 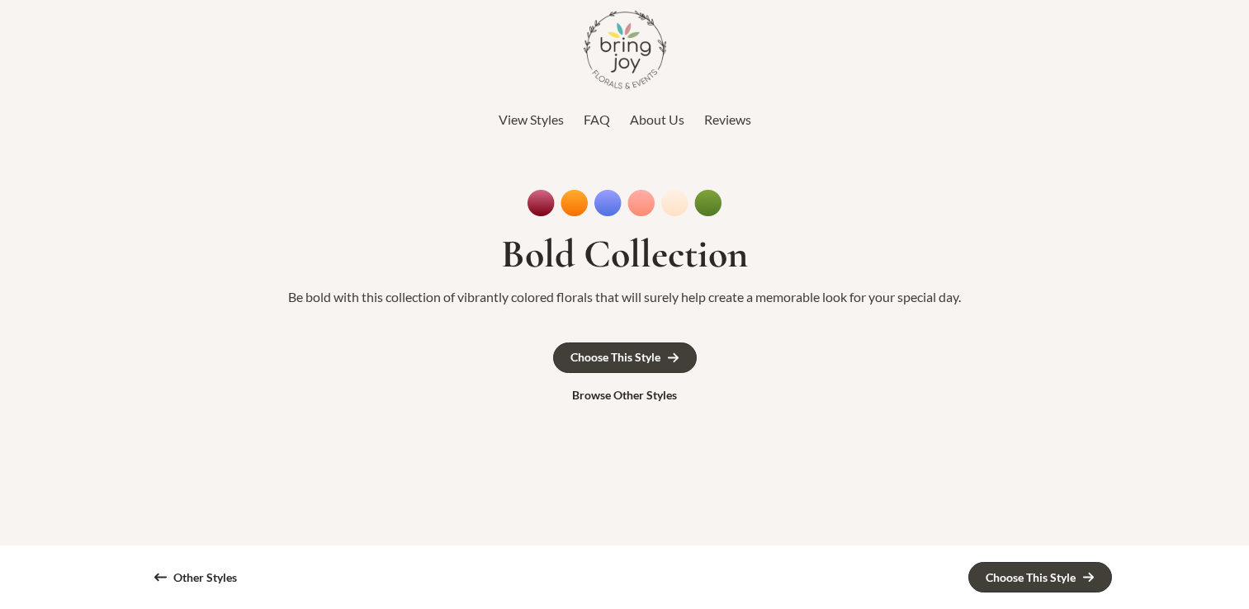 What do you see at coordinates (624, 396) in the screenshot?
I see `a: Browse Other Styles` at bounding box center [624, 396].